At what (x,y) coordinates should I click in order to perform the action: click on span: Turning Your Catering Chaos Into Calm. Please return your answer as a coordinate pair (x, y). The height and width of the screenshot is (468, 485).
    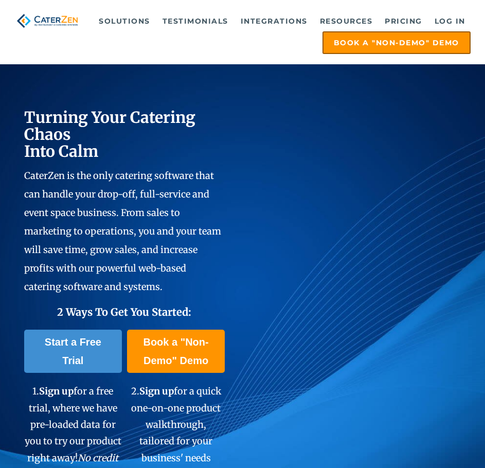
    Looking at the image, I should click on (109, 134).